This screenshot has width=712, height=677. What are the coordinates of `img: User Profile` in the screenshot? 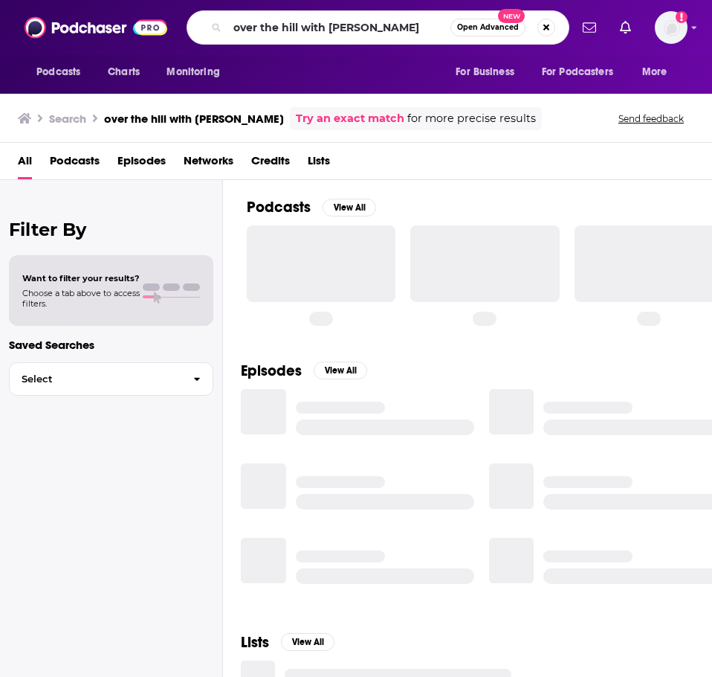 It's located at (671, 28).